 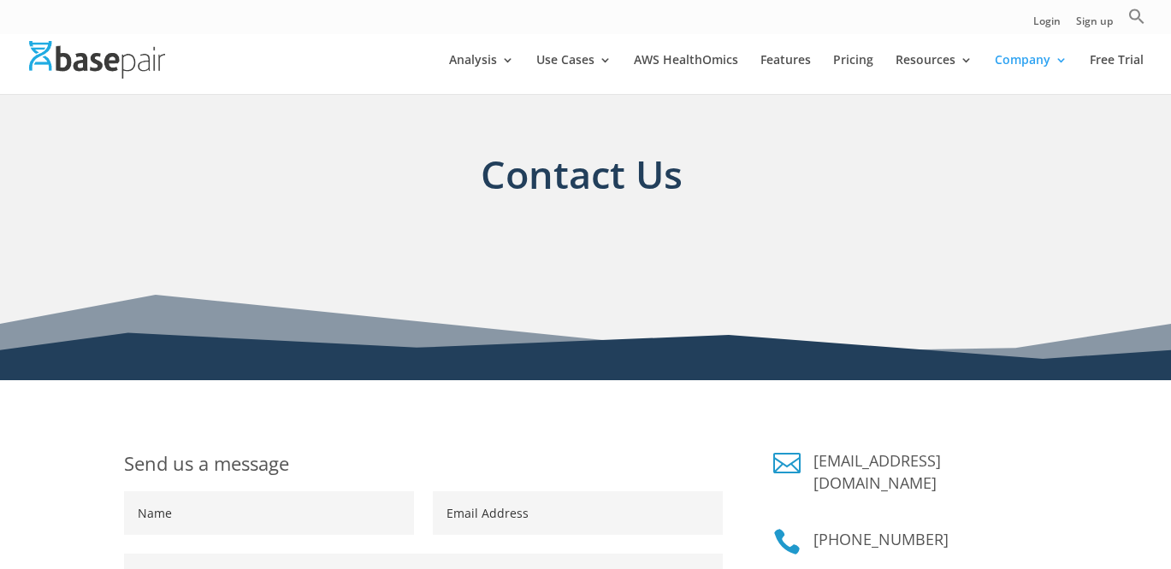 What do you see at coordinates (97, 59) in the screenshot?
I see `img: Basepair` at bounding box center [97, 59].